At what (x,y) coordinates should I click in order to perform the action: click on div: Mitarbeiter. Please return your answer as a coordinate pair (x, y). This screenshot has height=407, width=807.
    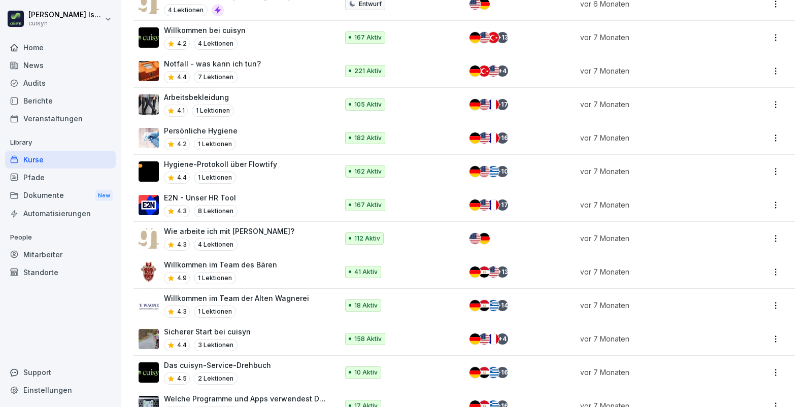
    Looking at the image, I should click on (60, 254).